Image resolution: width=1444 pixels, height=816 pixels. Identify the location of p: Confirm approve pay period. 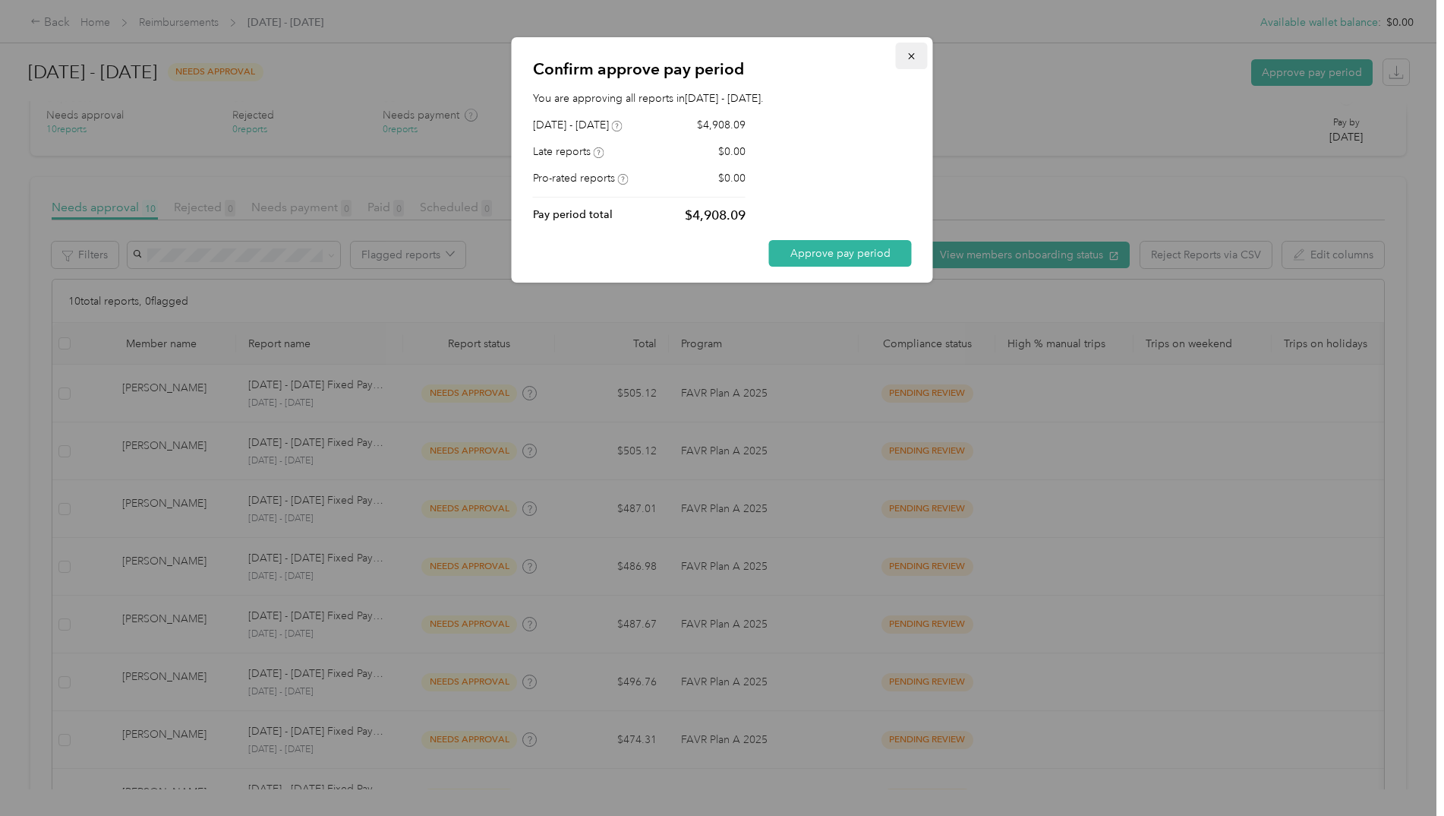
(722, 69).